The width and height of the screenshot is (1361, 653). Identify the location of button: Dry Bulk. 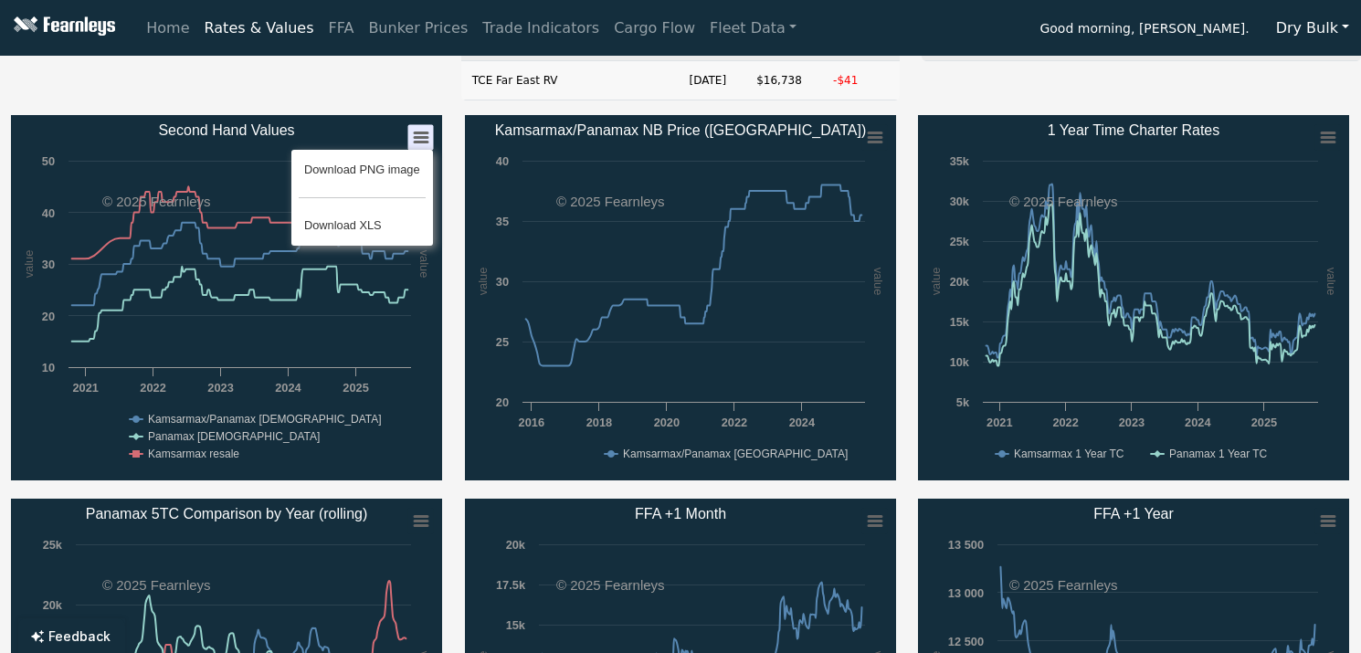
(1312, 28).